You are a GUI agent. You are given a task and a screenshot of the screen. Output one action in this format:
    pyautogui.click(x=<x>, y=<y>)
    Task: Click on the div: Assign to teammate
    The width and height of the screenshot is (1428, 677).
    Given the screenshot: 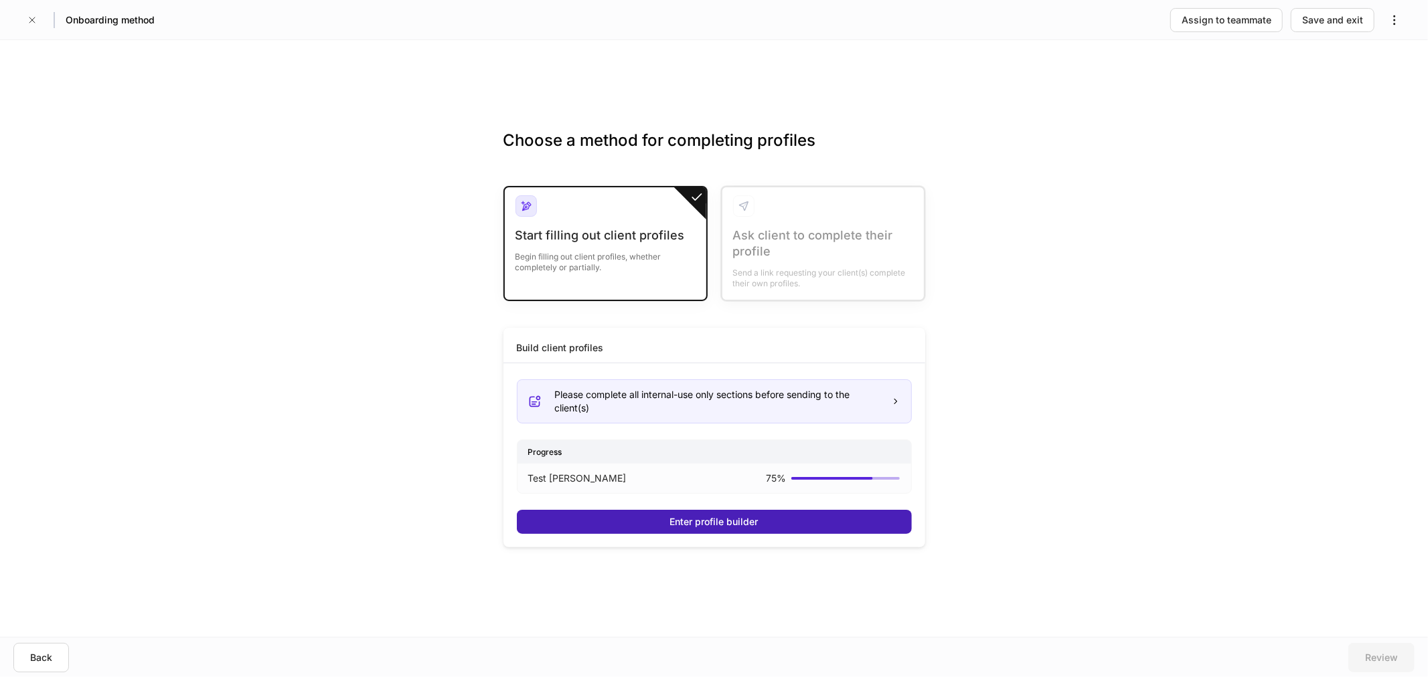 What is the action you would take?
    pyautogui.click(x=1226, y=20)
    